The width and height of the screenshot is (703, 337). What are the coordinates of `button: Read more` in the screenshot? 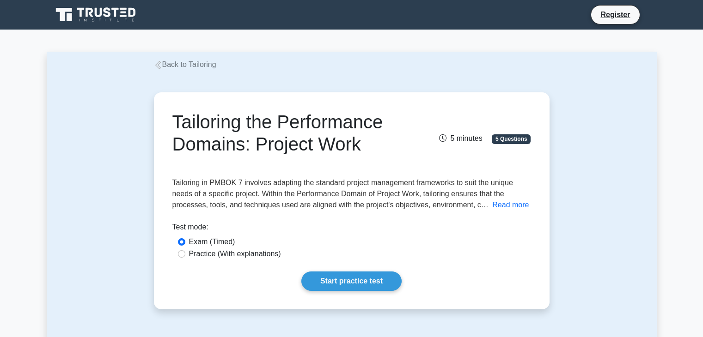 It's located at (510, 205).